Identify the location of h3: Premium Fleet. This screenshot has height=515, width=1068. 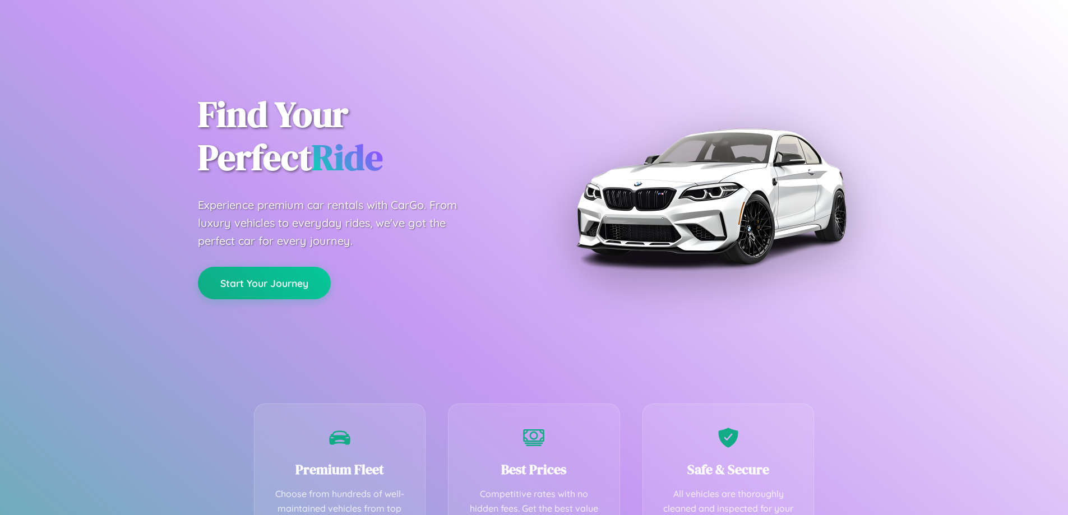
(340, 469).